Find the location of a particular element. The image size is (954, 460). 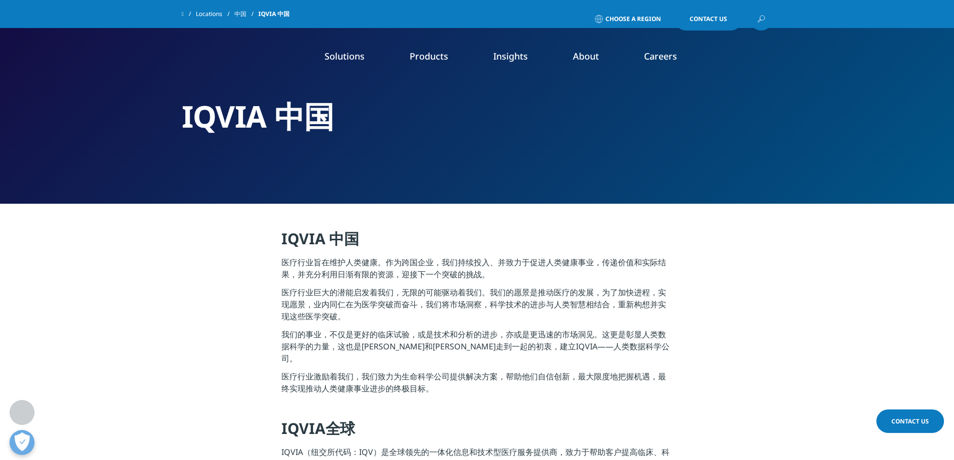

a: About is located at coordinates (586, 56).